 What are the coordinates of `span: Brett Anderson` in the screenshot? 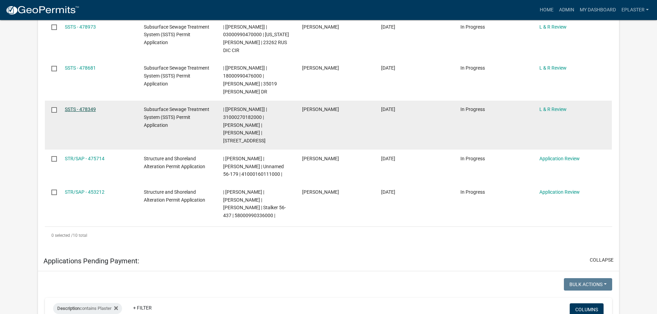 It's located at (320, 68).